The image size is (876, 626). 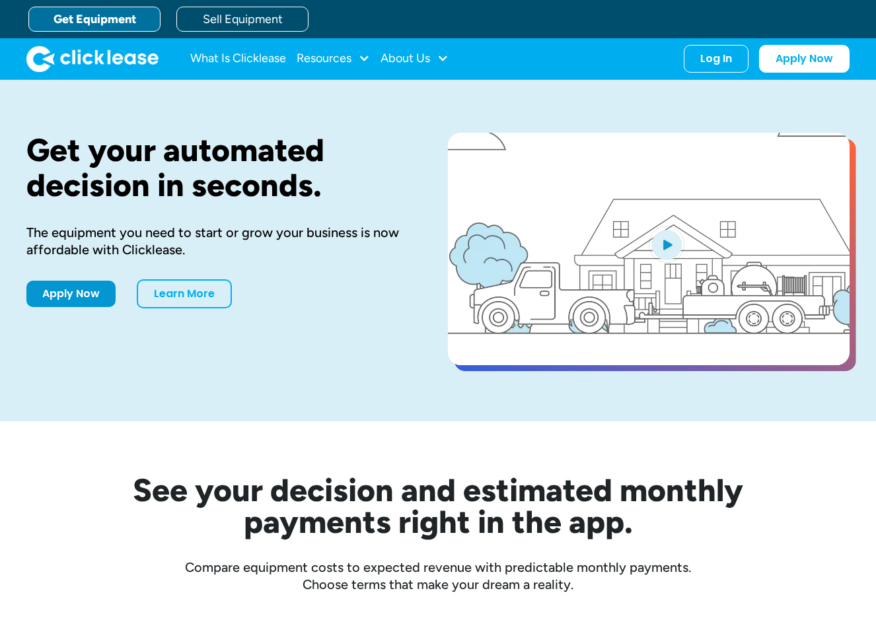 What do you see at coordinates (666, 244) in the screenshot?
I see `img: Blue play button logo on a light blue circular background` at bounding box center [666, 244].